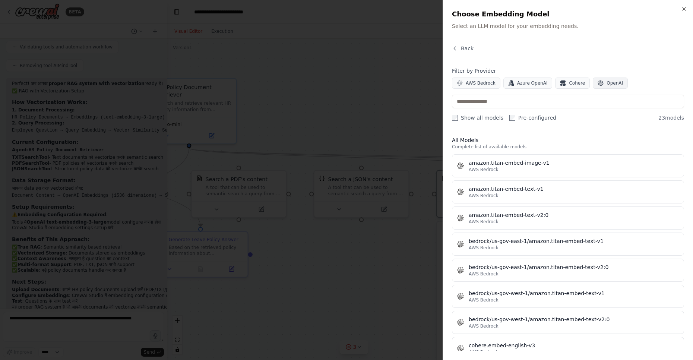 The height and width of the screenshot is (360, 693). Describe the element at coordinates (568, 26) in the screenshot. I see `p: Select an LLM model for your embedding needs.` at that location.